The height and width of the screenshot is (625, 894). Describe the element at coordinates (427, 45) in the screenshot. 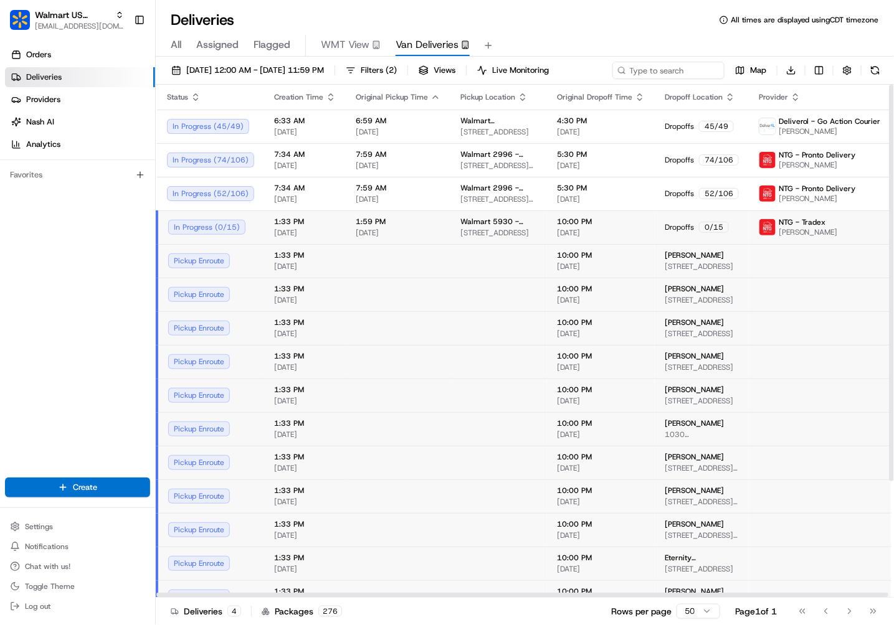

I see `span: Van Deliveries` at that location.